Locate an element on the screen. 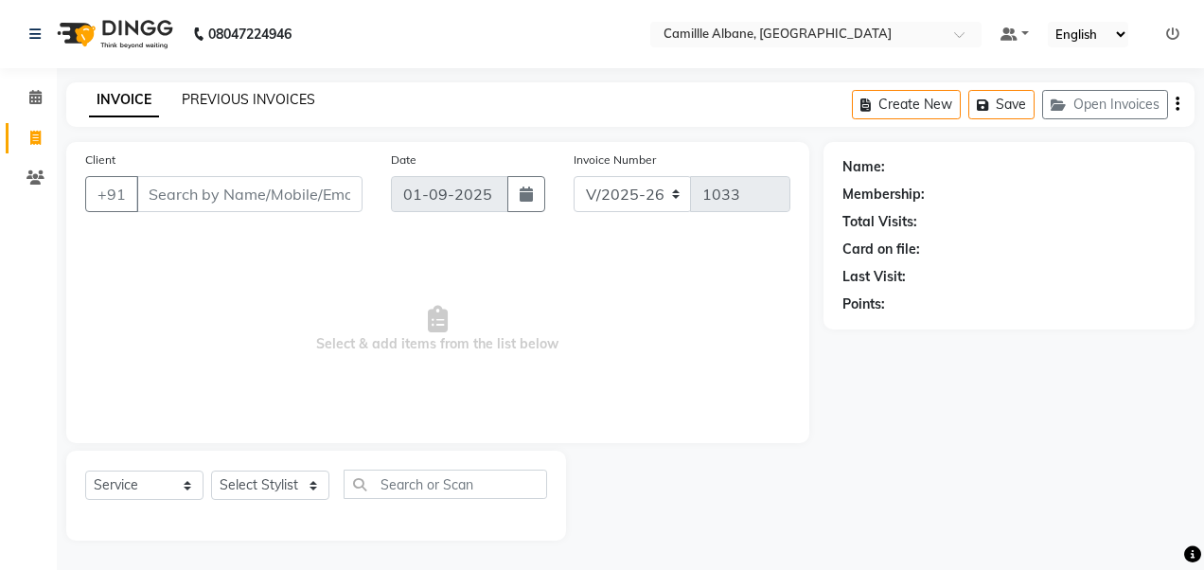 The height and width of the screenshot is (570, 1204). div: Total Visits: is located at coordinates (880, 222).